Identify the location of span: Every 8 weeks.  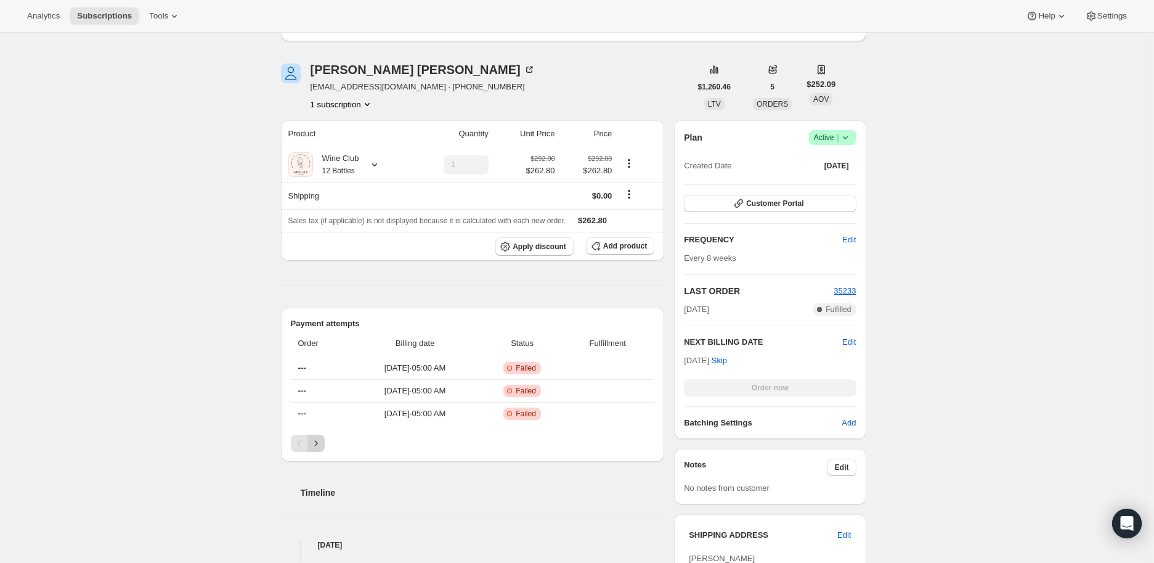
(710, 258).